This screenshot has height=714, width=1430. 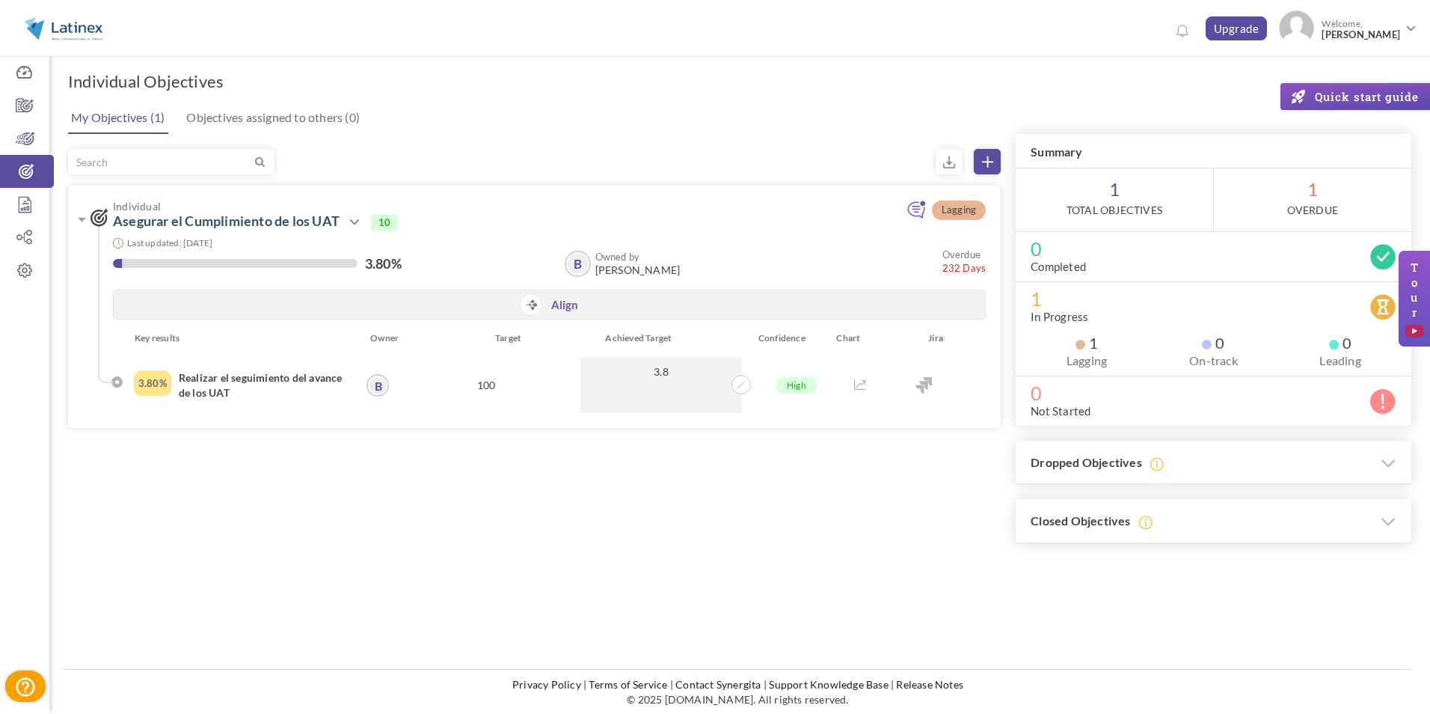 What do you see at coordinates (1115, 210) in the screenshot?
I see `label: Total Objectives` at bounding box center [1115, 210].